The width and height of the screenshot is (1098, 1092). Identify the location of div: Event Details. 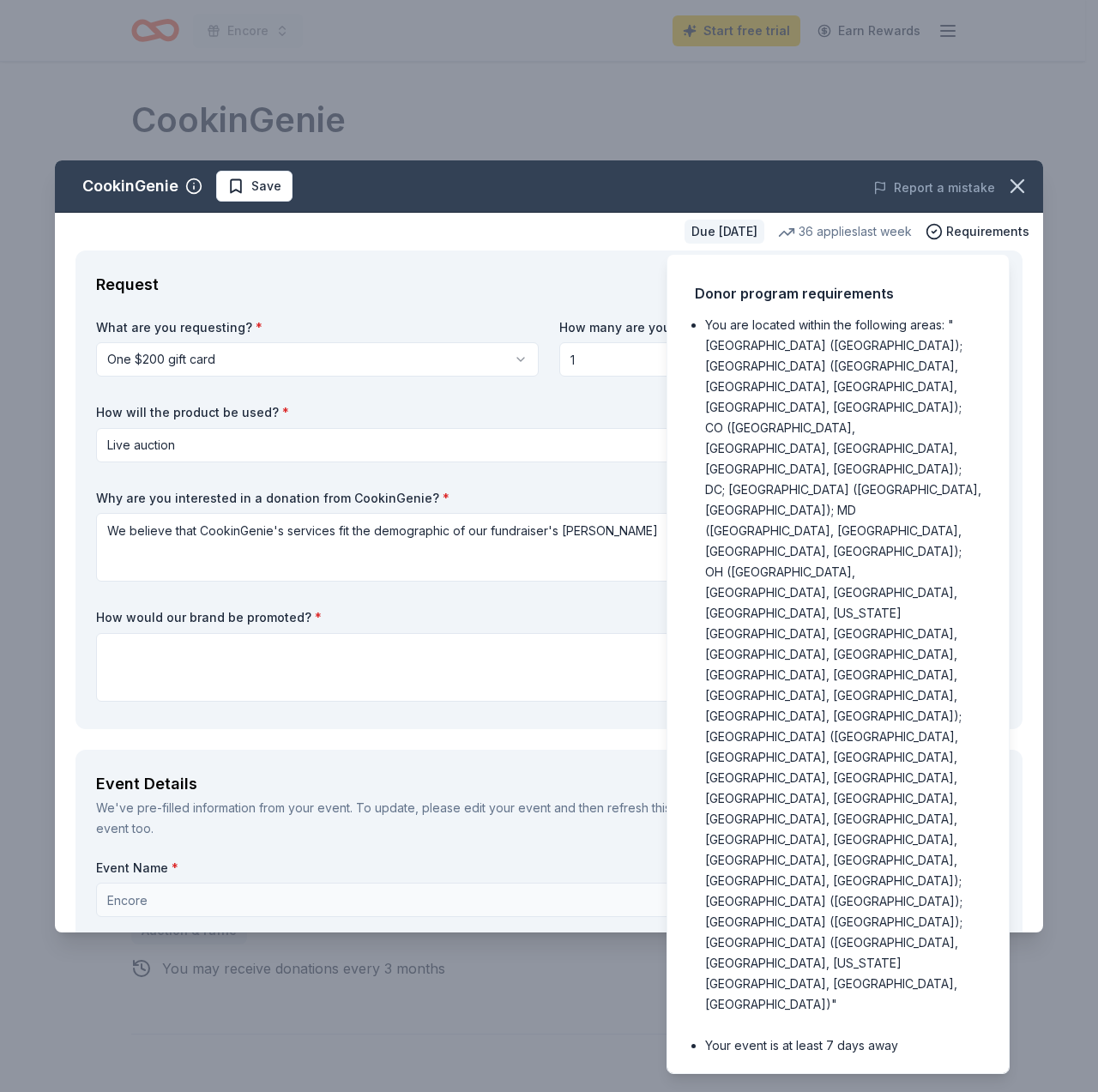
(549, 784).